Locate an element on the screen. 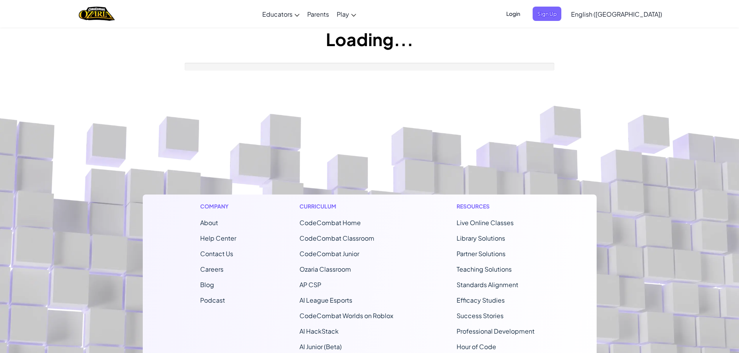  a: Teaching Solutions is located at coordinates (484, 269).